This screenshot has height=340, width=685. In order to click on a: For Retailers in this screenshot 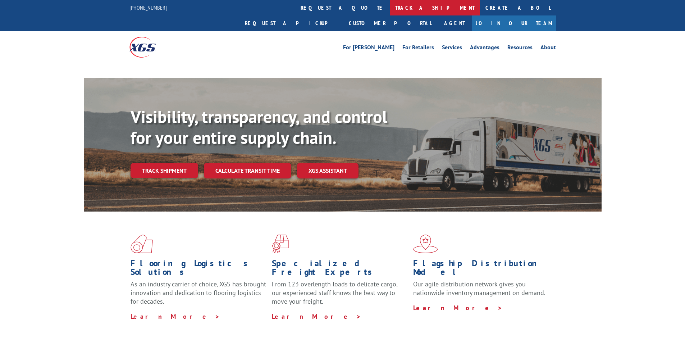, I will do `click(418, 49)`.